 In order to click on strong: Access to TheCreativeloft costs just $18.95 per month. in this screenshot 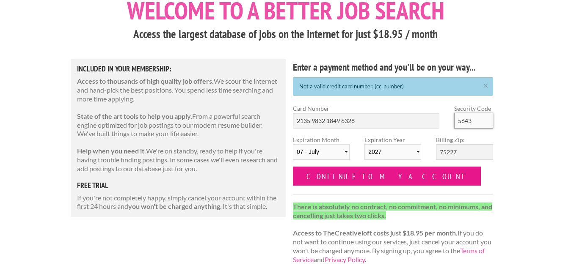, I will do `click(375, 233)`.